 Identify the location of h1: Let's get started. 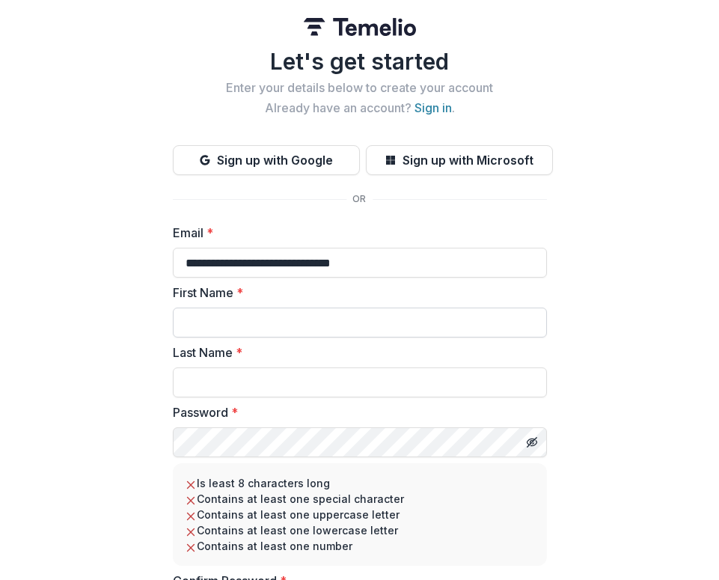
(360, 61).